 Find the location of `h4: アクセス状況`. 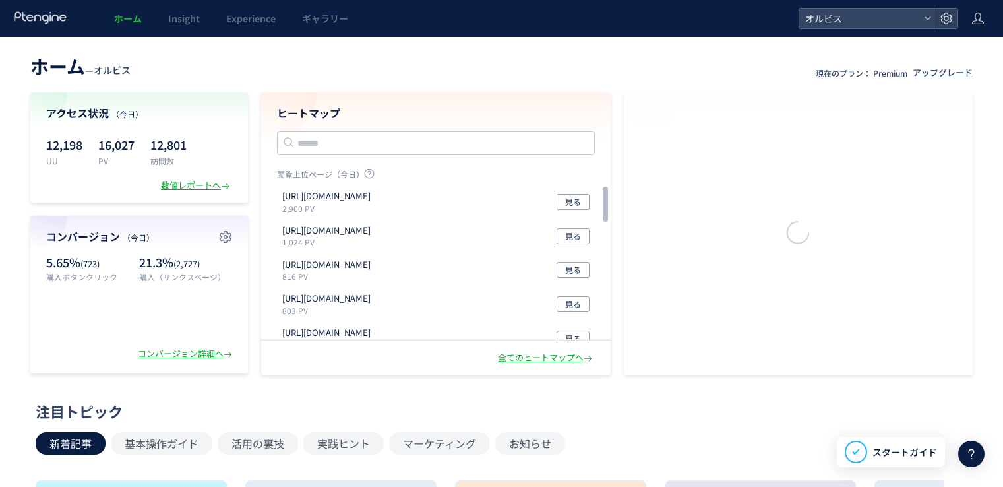

h4: アクセス状況 is located at coordinates (139, 113).